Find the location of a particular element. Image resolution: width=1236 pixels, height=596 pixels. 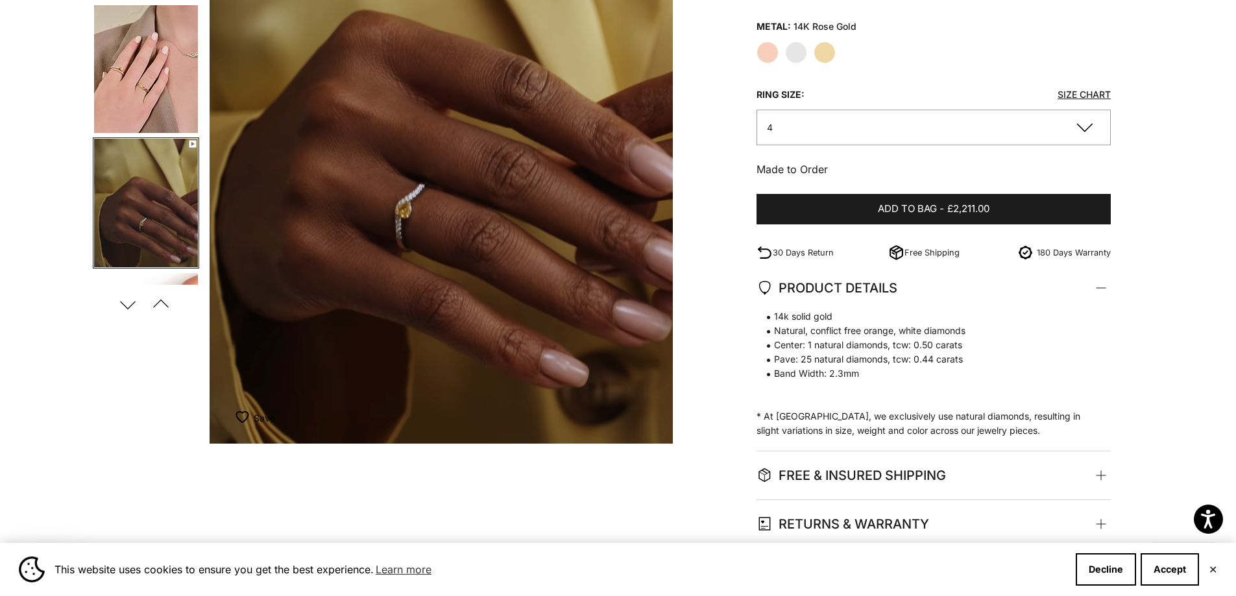

p: 180 Days Warranty is located at coordinates (1074, 252).